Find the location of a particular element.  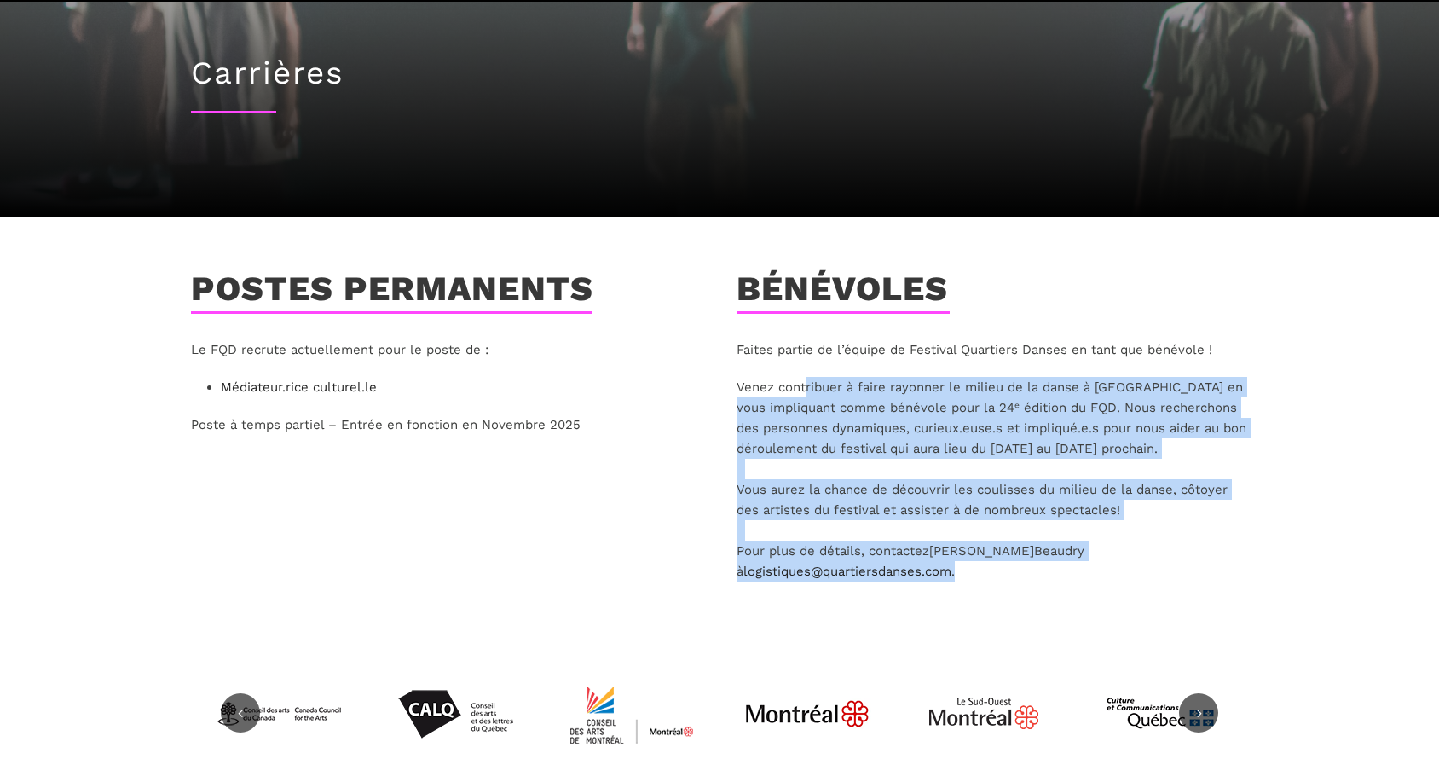

a: Médiateur.rice culturel.le is located at coordinates (298, 387).